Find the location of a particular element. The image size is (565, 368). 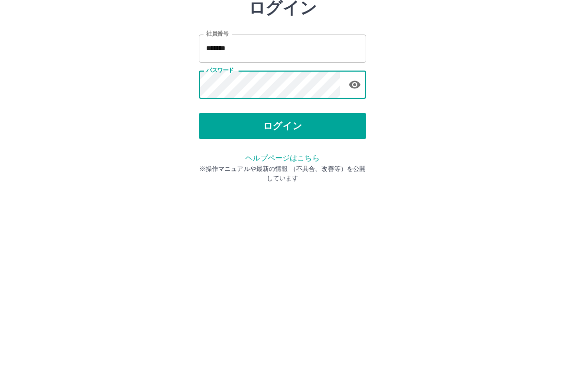

button: ログイン is located at coordinates (283, 194).